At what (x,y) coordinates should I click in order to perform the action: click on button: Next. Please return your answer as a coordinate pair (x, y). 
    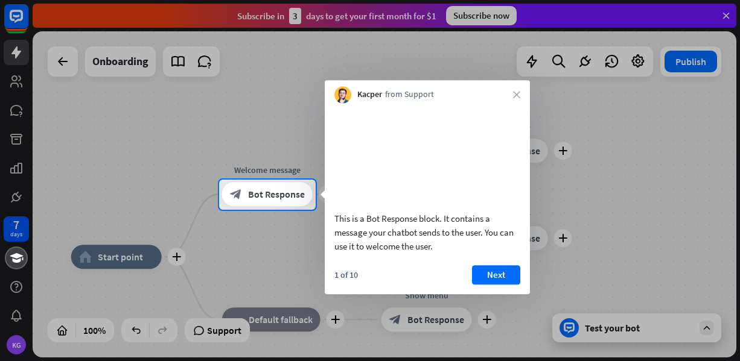
    Looking at the image, I should click on (496, 275).